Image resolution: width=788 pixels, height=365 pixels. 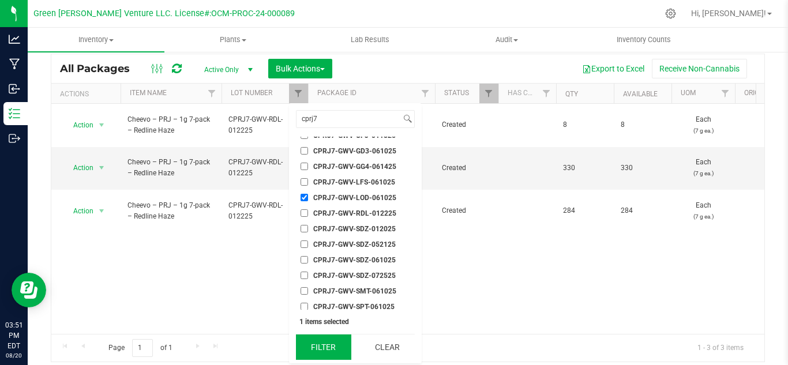 I want to click on a: Inventory, so click(x=96, y=40).